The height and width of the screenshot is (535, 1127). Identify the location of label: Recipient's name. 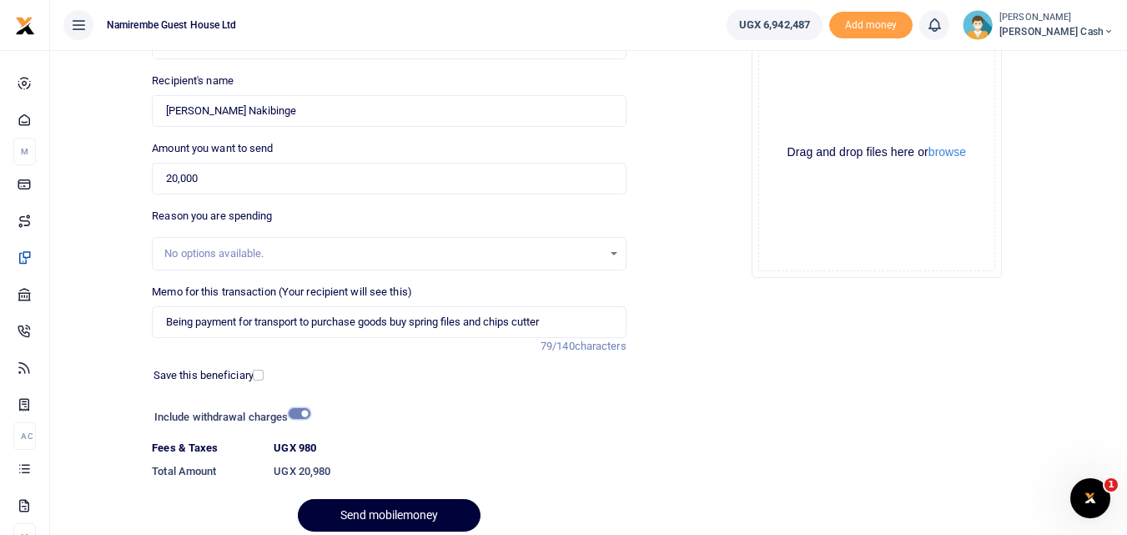
(193, 81).